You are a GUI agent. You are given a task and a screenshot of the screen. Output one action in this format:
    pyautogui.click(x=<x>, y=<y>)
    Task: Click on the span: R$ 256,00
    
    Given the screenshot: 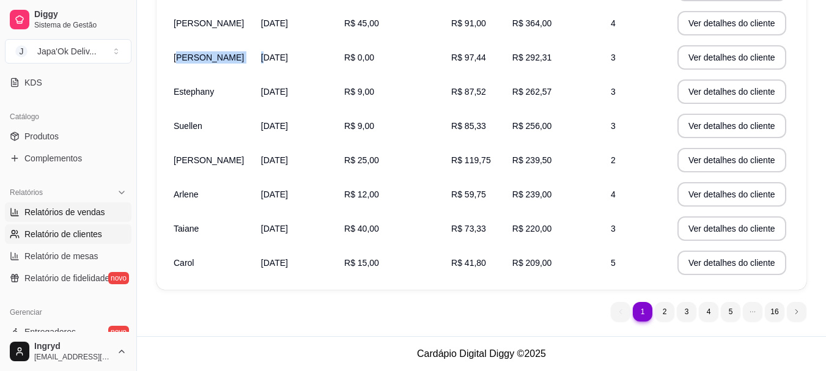 What is the action you would take?
    pyautogui.click(x=532, y=126)
    